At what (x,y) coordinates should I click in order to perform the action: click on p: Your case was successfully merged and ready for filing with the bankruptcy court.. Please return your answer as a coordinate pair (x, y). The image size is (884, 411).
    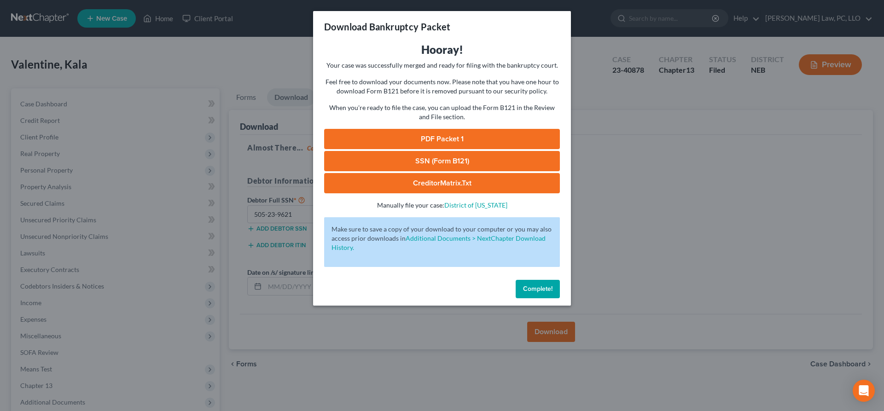
    Looking at the image, I should click on (442, 65).